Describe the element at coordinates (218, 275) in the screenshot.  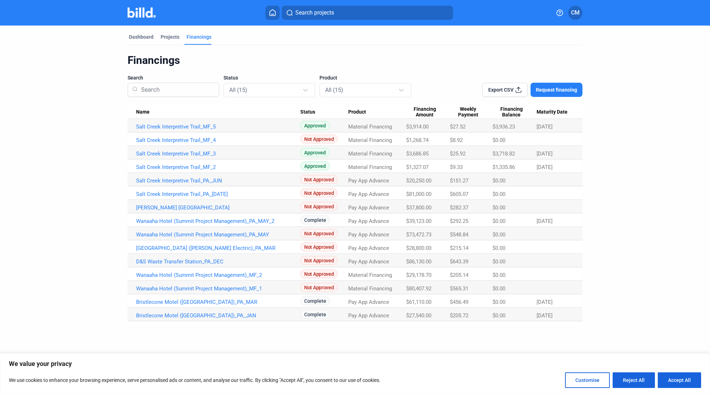
I see `a: Wanaaha Hotel (Summit Project Management)_MF_2` at that location.